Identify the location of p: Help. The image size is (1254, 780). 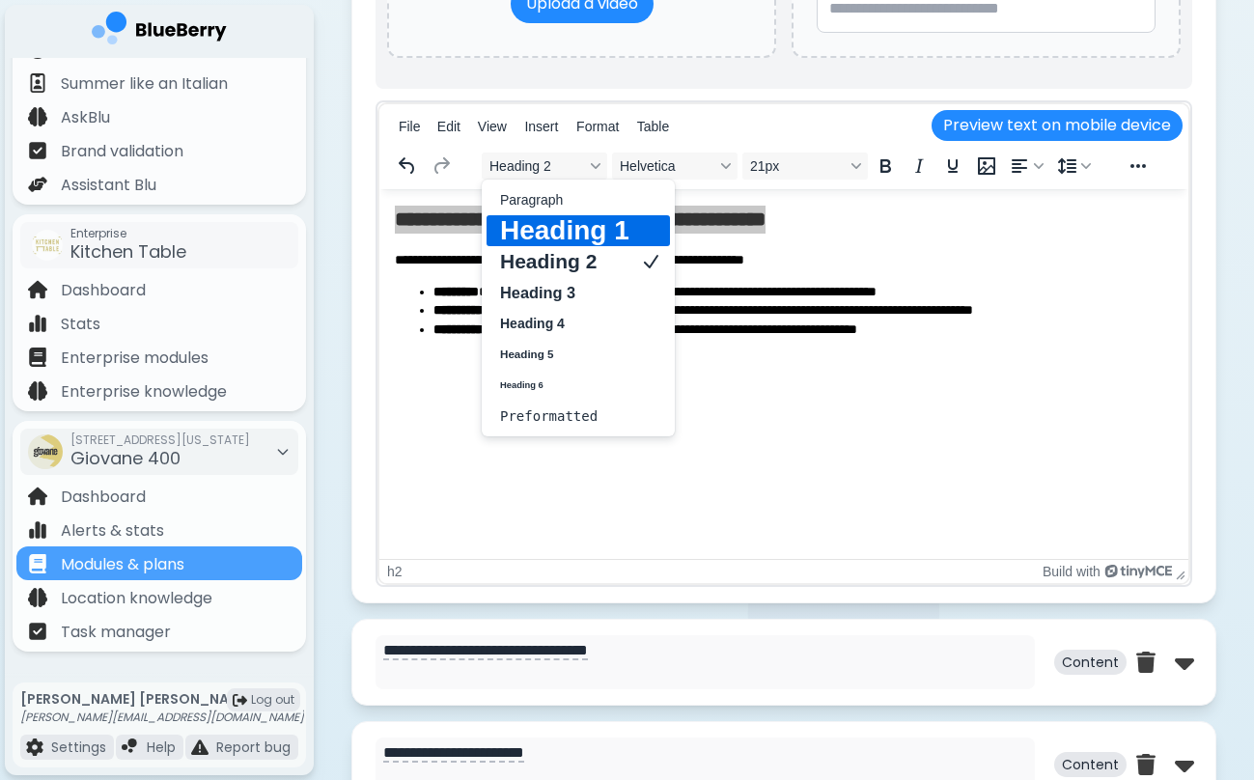
(161, 747).